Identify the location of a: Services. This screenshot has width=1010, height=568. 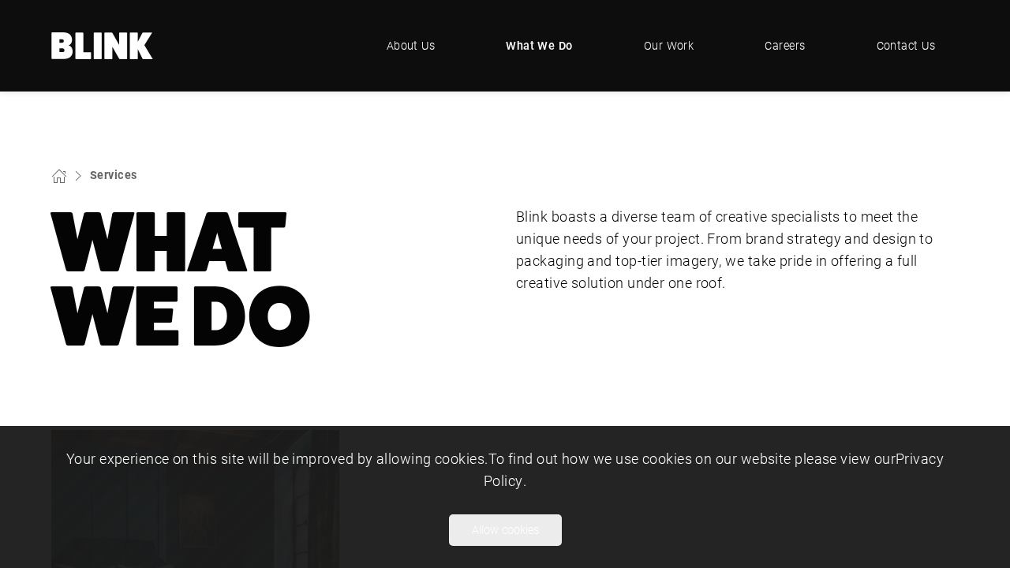
(114, 174).